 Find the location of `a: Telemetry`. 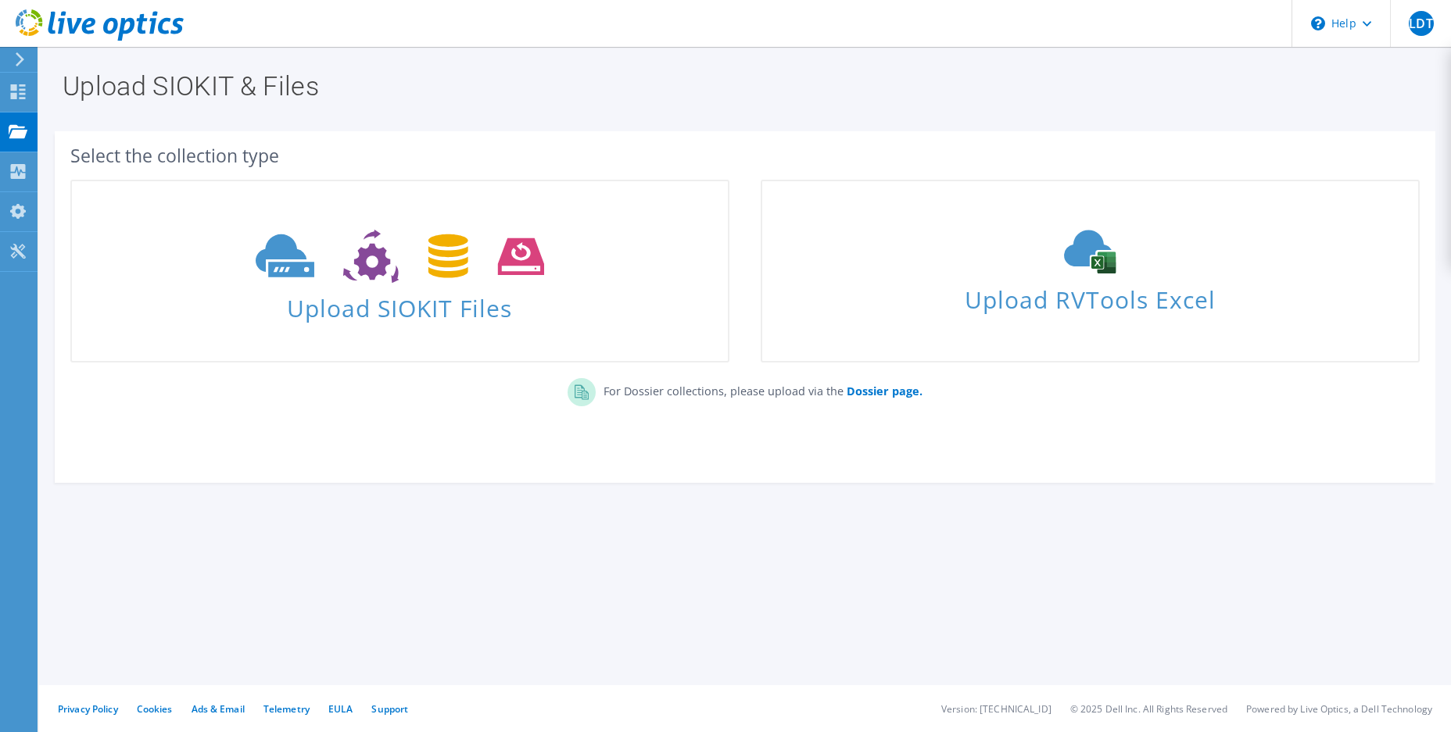

a: Telemetry is located at coordinates (286, 709).